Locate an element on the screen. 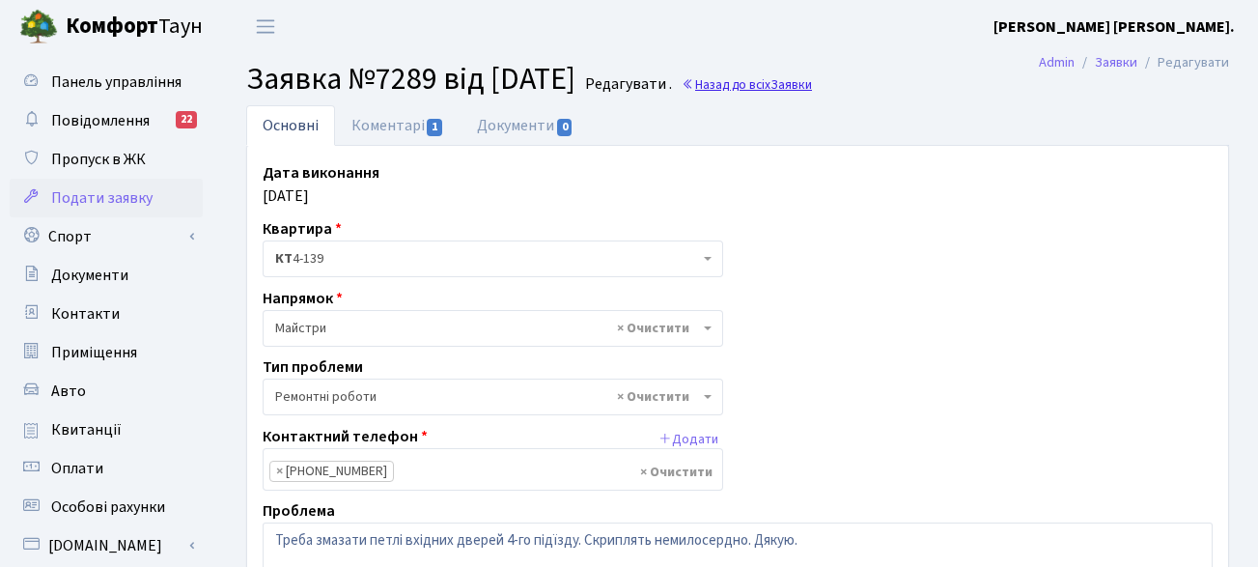 The width and height of the screenshot is (1258, 567). div: 22 is located at coordinates (186, 120).